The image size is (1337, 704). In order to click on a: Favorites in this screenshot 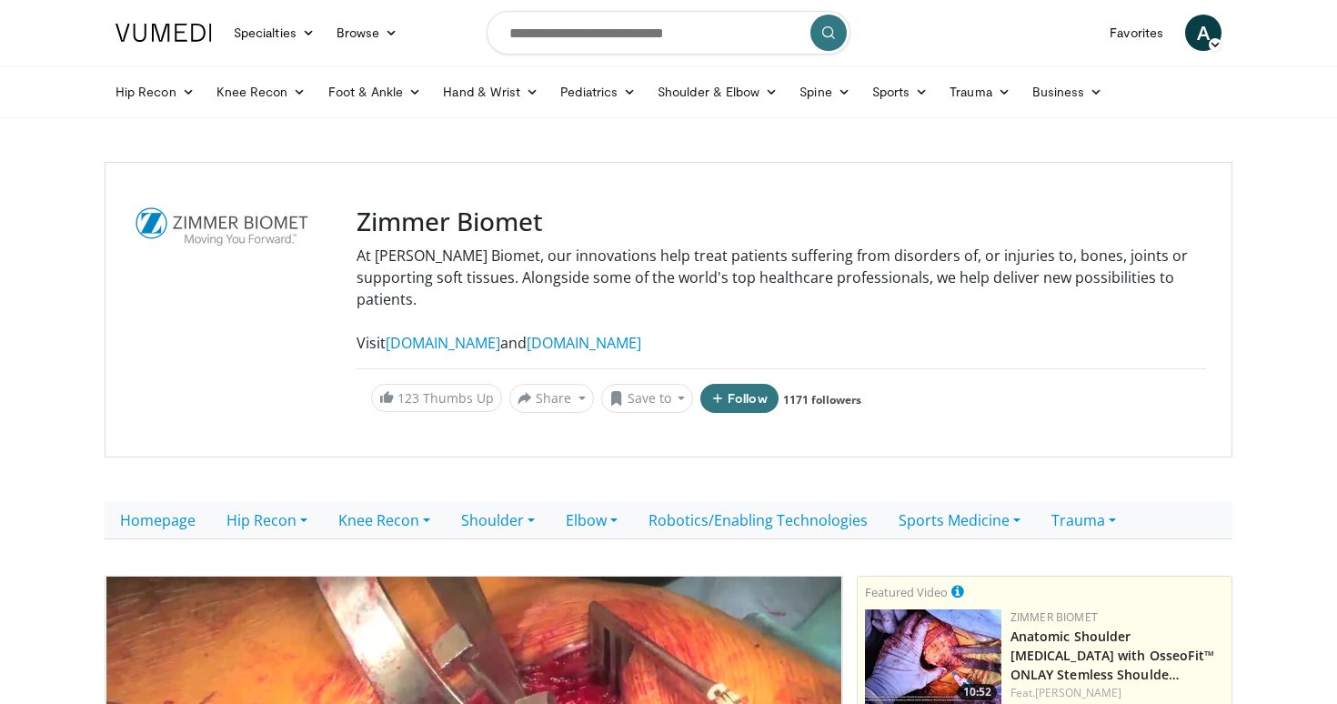, I will do `click(1136, 33)`.